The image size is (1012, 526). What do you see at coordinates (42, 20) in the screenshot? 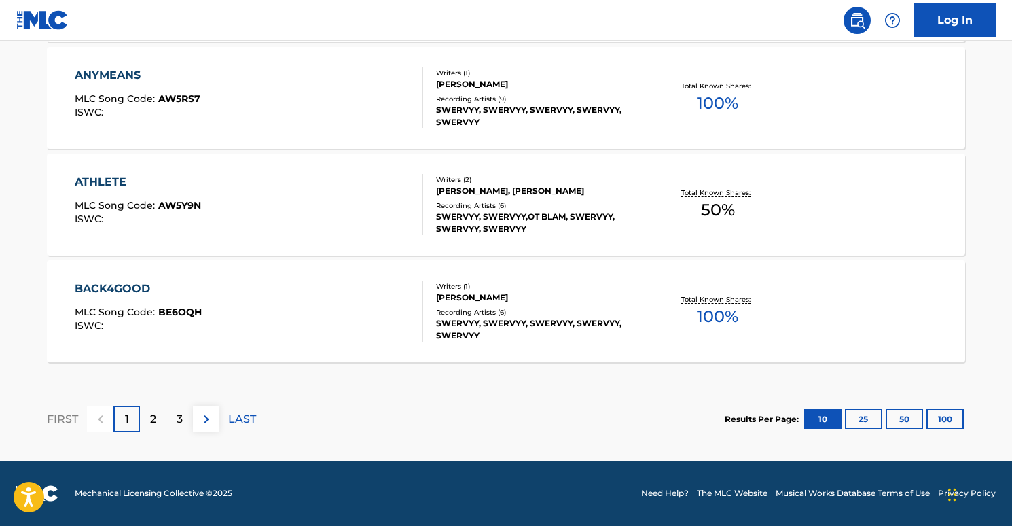
I see `img: MLC Logo` at bounding box center [42, 20].